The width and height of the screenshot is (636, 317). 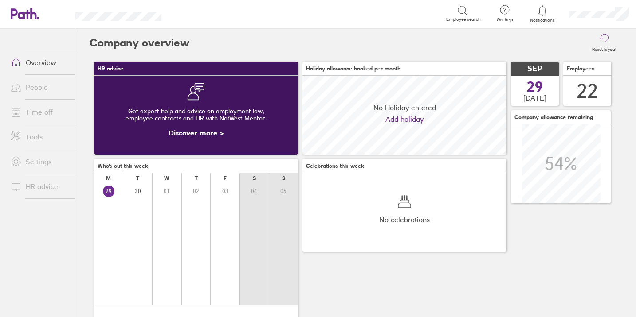 I want to click on span: Celebrations this week, so click(x=335, y=166).